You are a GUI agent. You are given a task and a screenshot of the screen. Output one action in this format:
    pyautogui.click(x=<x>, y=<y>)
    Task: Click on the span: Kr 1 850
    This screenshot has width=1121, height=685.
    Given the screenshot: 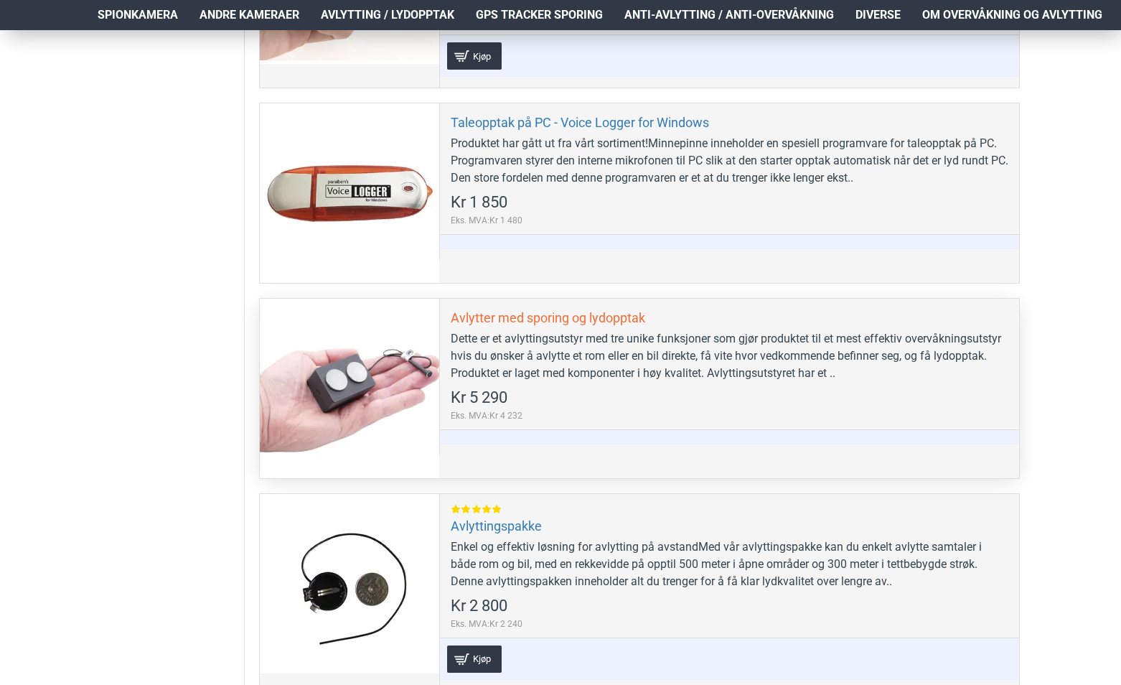 What is the action you would take?
    pyautogui.click(x=479, y=202)
    